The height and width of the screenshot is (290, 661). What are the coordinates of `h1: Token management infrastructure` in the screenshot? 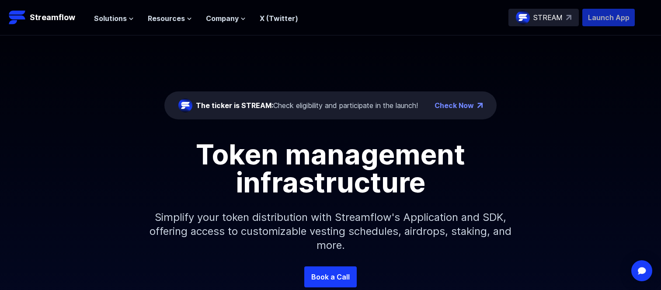 It's located at (330, 168).